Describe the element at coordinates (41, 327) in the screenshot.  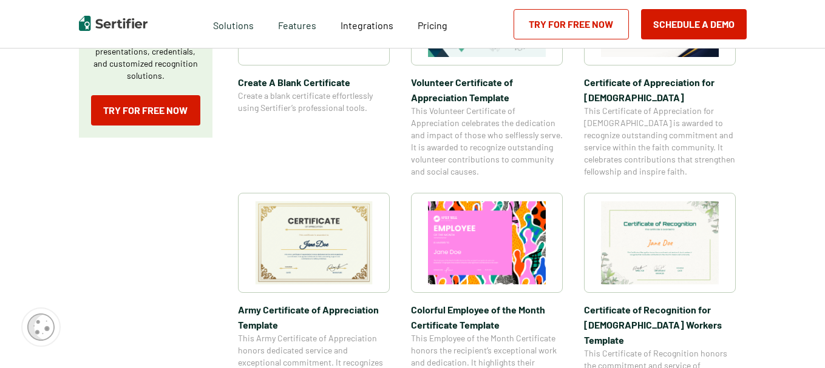
I see `img: Cookie Popup Icon` at that location.